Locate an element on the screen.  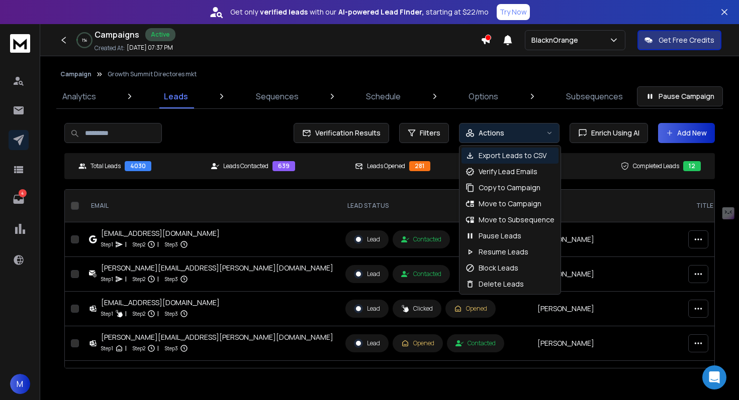
th: EMAIL is located at coordinates (211, 206).